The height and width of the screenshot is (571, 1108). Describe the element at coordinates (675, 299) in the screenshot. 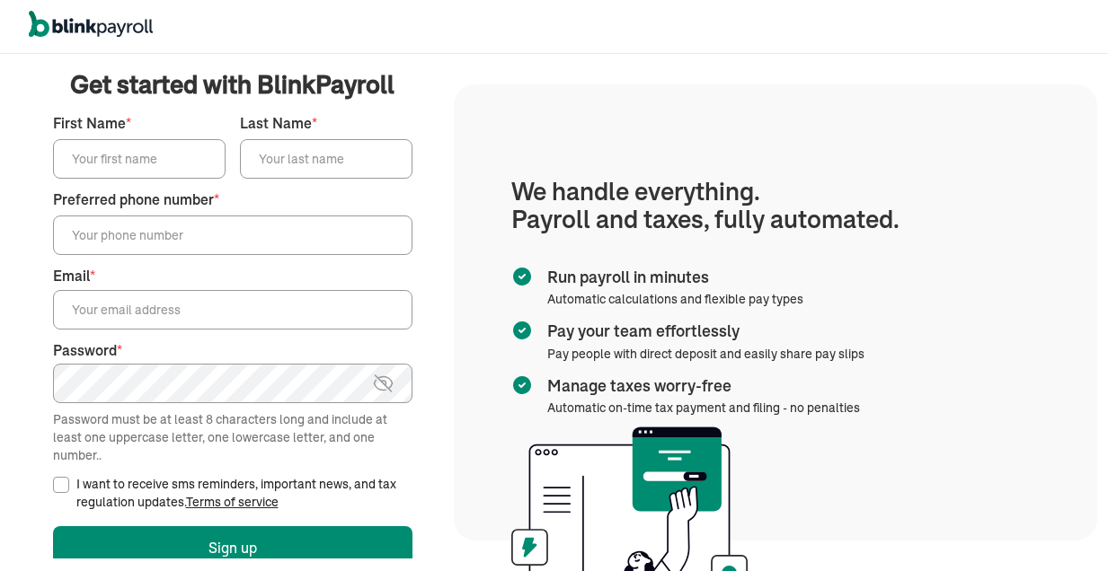

I see `span: Automatic calculations and flexible pay types` at that location.